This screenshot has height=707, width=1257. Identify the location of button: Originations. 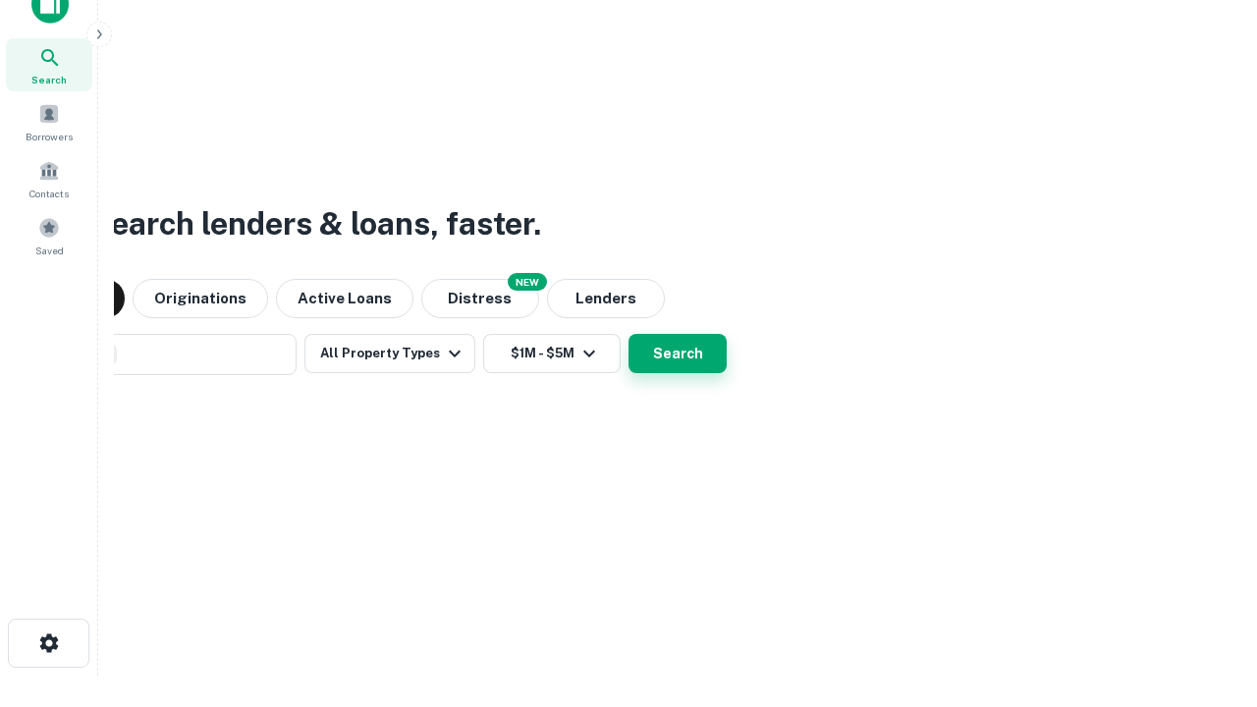
(200, 299).